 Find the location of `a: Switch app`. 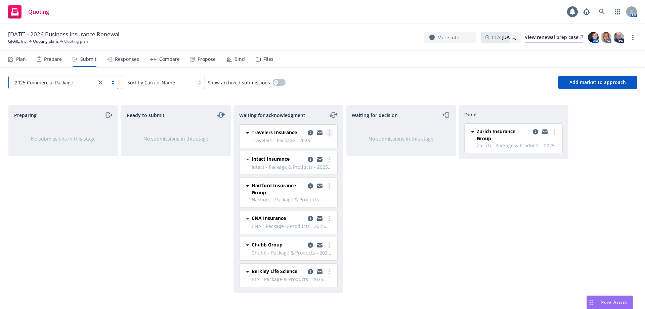

a: Switch app is located at coordinates (617, 12).